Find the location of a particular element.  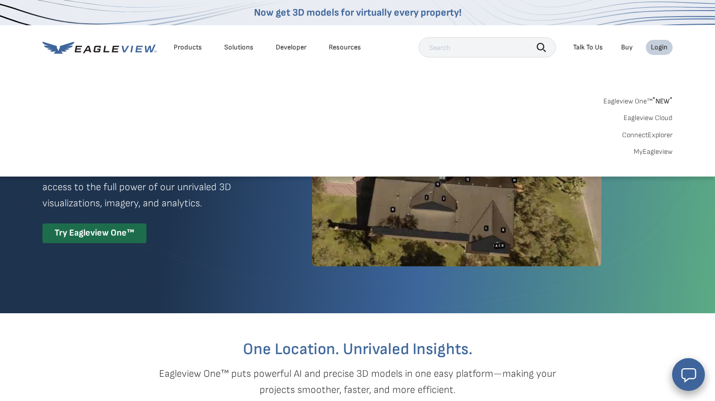

div: Products is located at coordinates (188, 47).